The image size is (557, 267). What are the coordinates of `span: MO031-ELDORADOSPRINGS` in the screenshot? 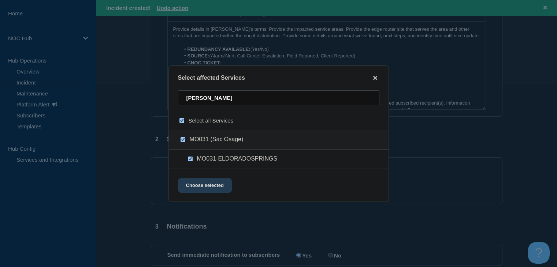 It's located at (237, 159).